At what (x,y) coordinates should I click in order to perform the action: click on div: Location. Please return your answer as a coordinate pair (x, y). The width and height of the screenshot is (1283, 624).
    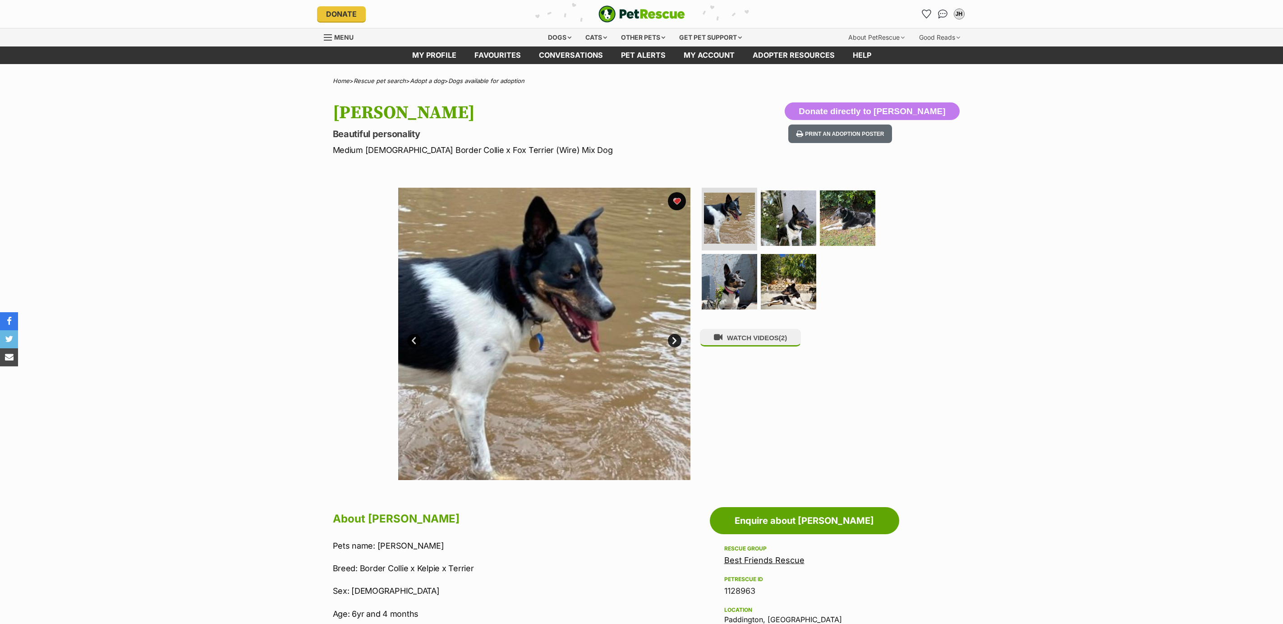
    Looking at the image, I should click on (804, 610).